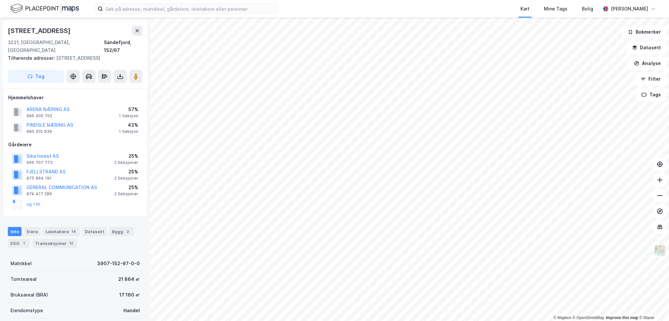 The image size is (669, 321). Describe the element at coordinates (32, 232) in the screenshot. I see `div: Eiere` at that location.